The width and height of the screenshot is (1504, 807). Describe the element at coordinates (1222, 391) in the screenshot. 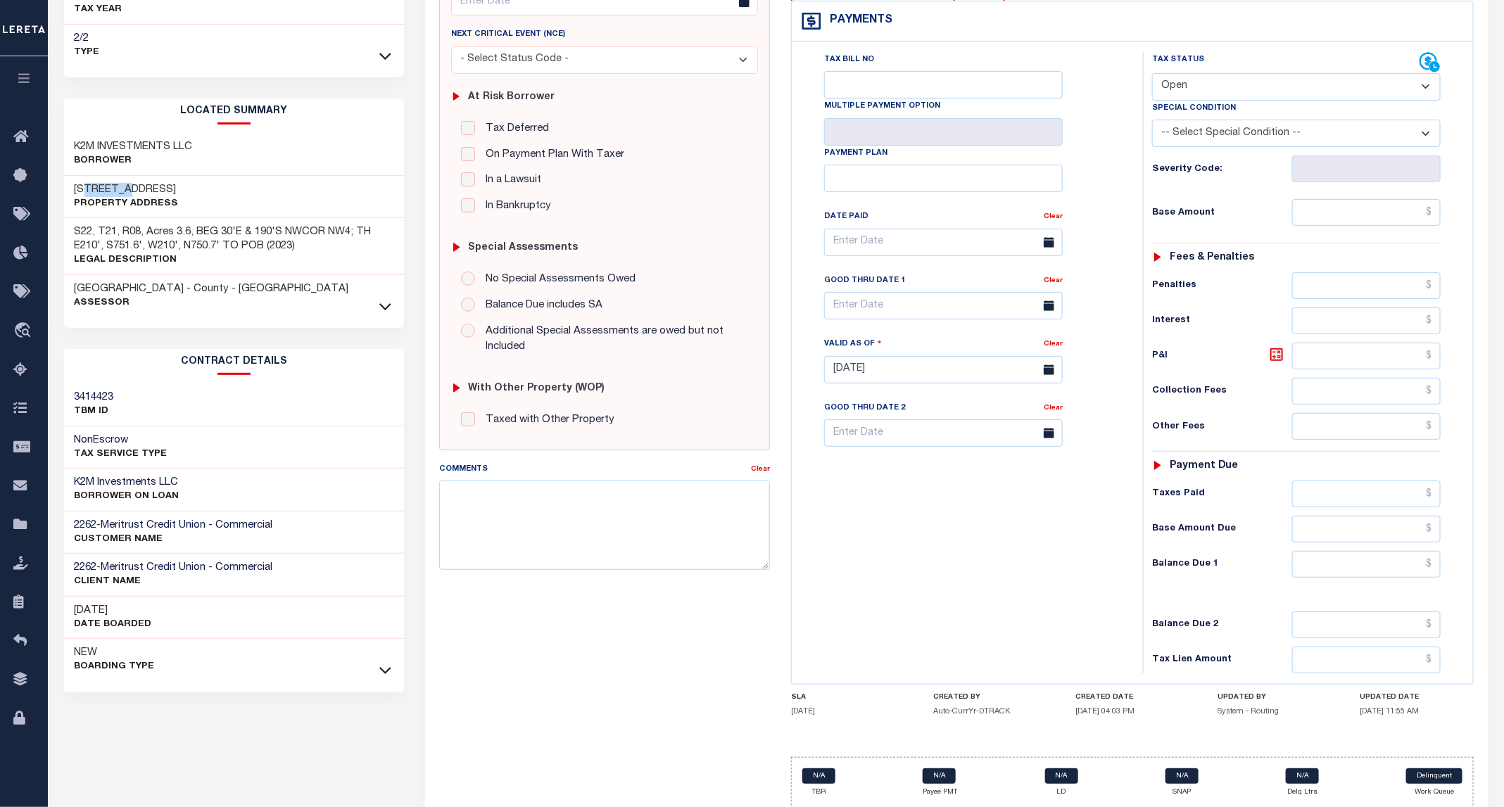

I see `h6: Collection Fees` at that location.